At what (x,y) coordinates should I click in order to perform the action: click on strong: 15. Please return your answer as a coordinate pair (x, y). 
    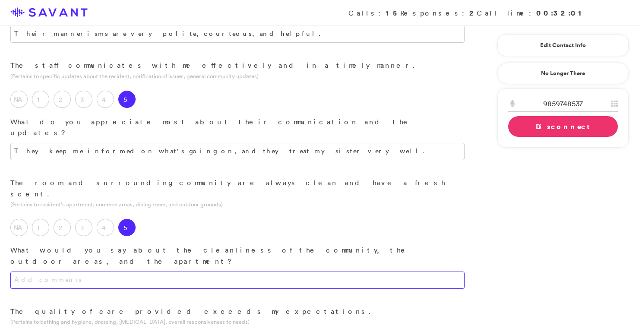
    Looking at the image, I should click on (393, 13).